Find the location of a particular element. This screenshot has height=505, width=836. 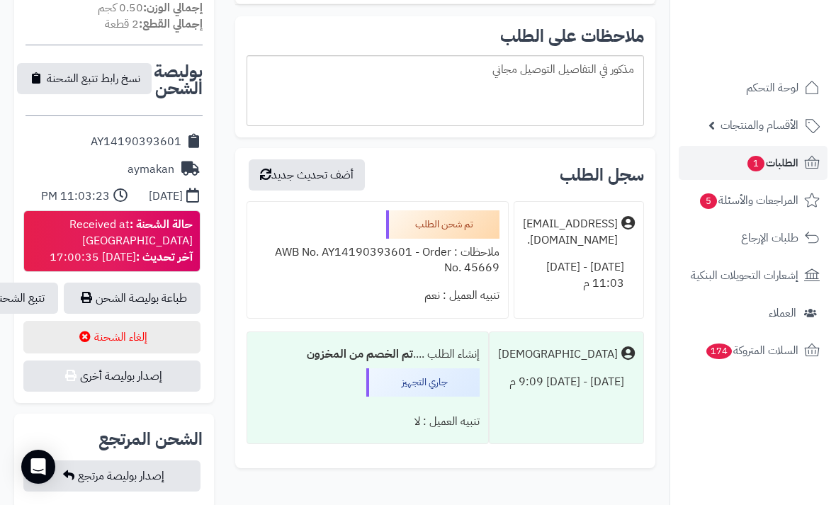

button: إصدار بوليصة أخرى is located at coordinates (112, 376).